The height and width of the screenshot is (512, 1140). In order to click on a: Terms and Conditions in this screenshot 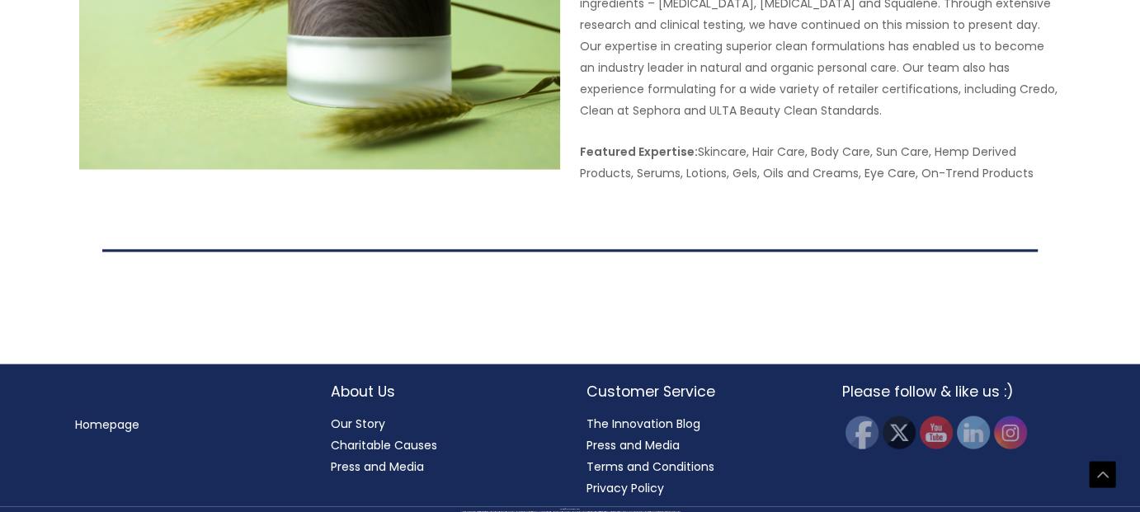, I will do `click(650, 467)`.